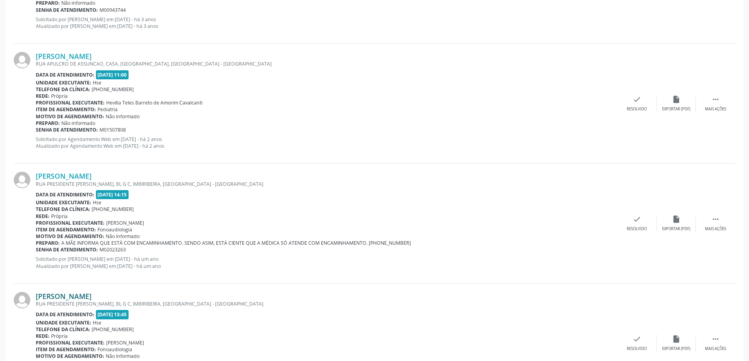 The width and height of the screenshot is (749, 361). I want to click on span: A MÃE INFORMA QUE ESTÁ COM ENCAMINHAMENTO. SENDO ASIM, ESTÁ CIENTE QUE A MÉDICA SÓ ATENDE COM ENC..., so click(236, 243).